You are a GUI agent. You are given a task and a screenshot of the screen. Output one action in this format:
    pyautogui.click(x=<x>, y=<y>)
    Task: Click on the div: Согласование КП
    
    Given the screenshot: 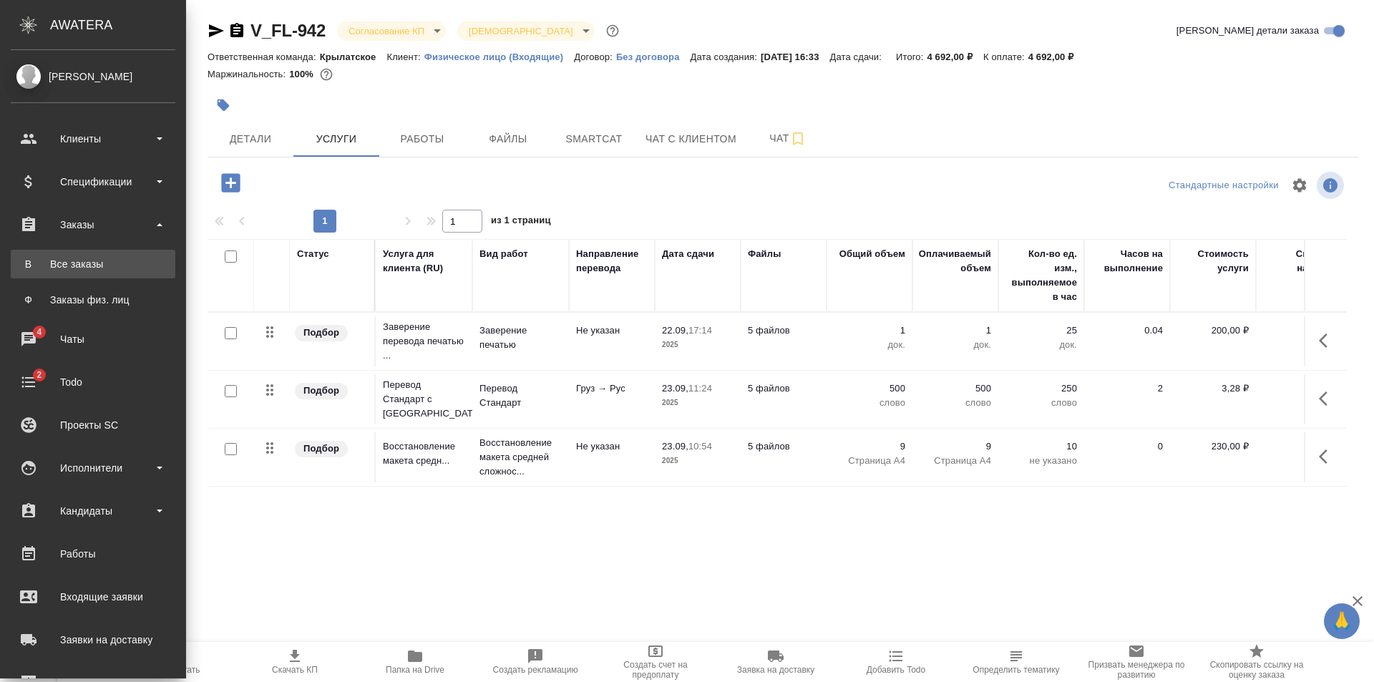 What is the action you would take?
    pyautogui.click(x=391, y=31)
    